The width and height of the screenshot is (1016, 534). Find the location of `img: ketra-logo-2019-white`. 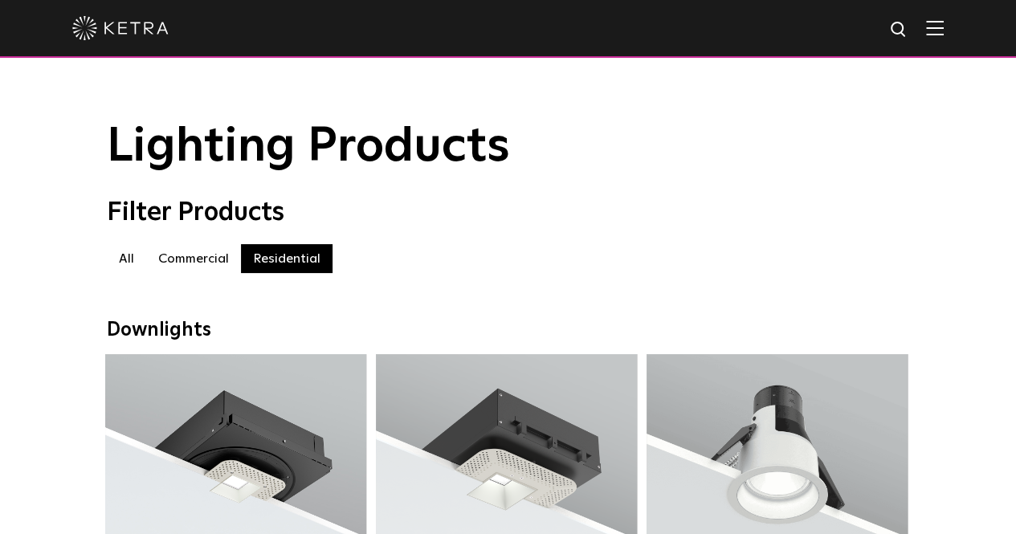

img: ketra-logo-2019-white is located at coordinates (121, 28).